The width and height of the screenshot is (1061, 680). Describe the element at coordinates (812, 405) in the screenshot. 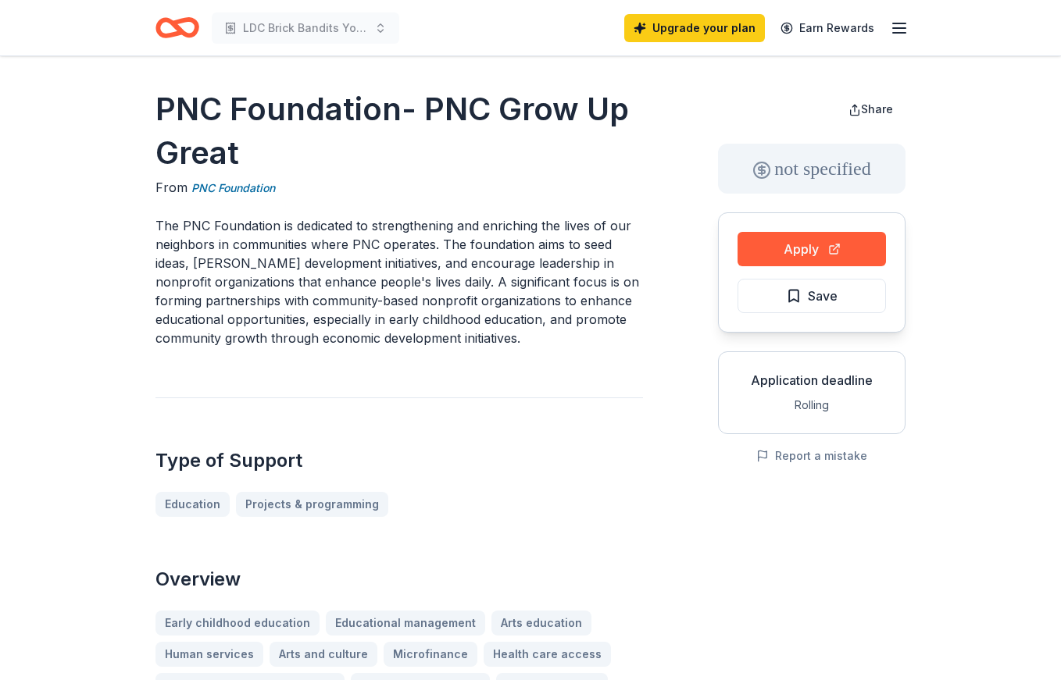

I see `div: Rolling` at that location.